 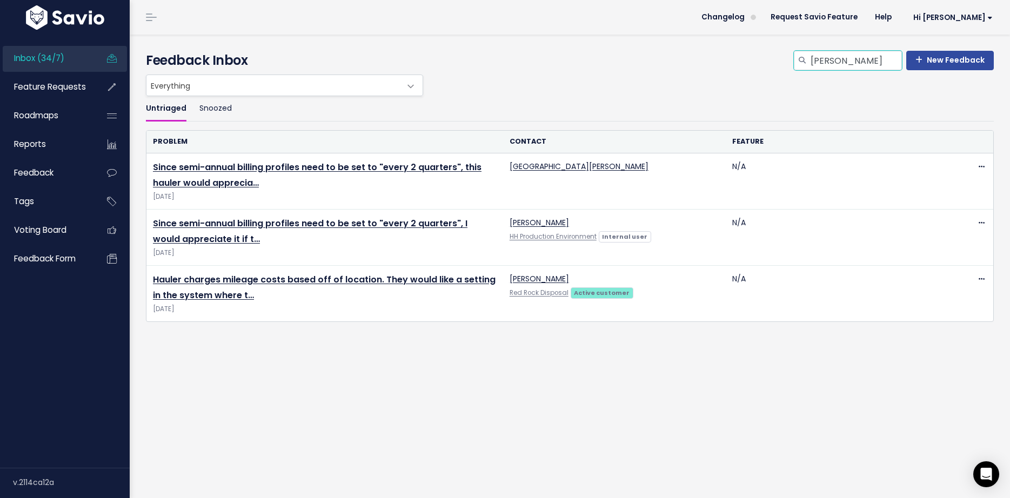 What do you see at coordinates (324, 287) in the screenshot?
I see `a: Hauler charges mileage costs based off of location. They would like a setting in the system where t…` at bounding box center [324, 287].